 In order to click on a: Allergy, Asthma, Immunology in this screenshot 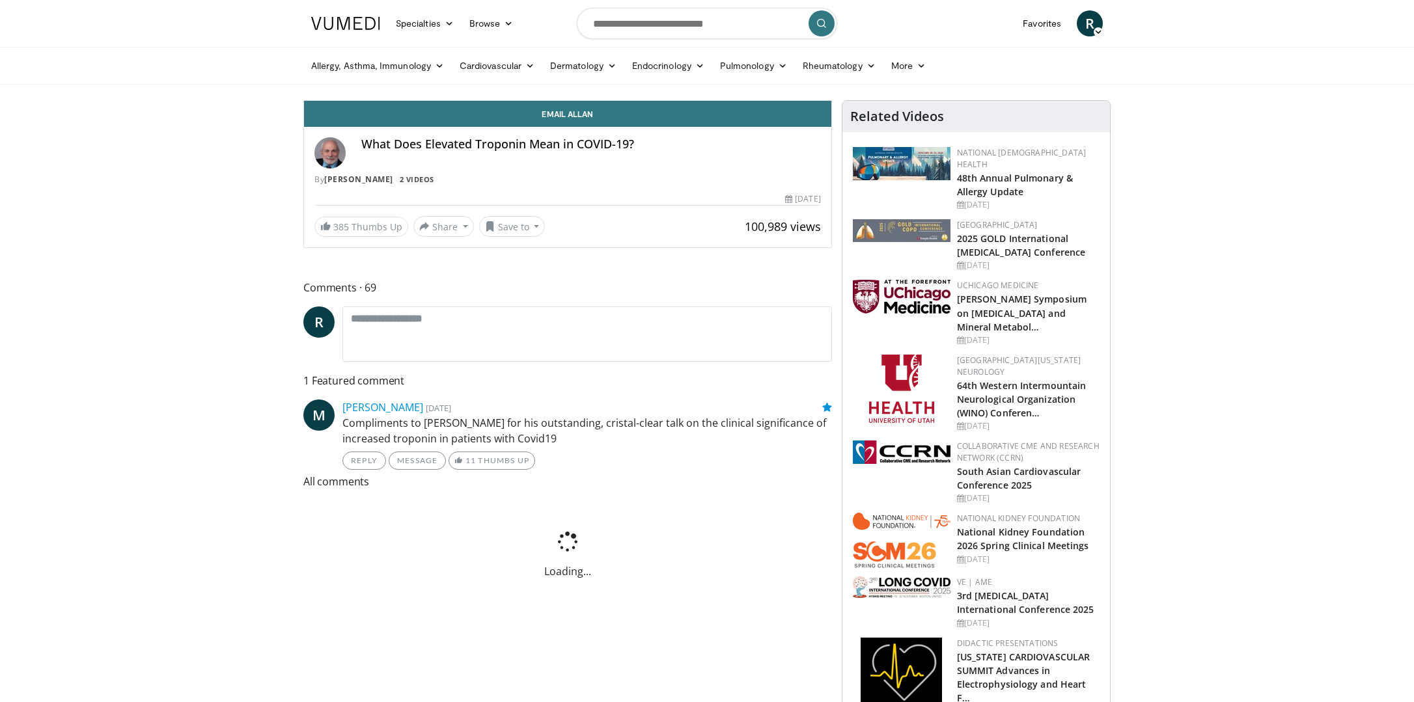, I will do `click(378, 66)`.